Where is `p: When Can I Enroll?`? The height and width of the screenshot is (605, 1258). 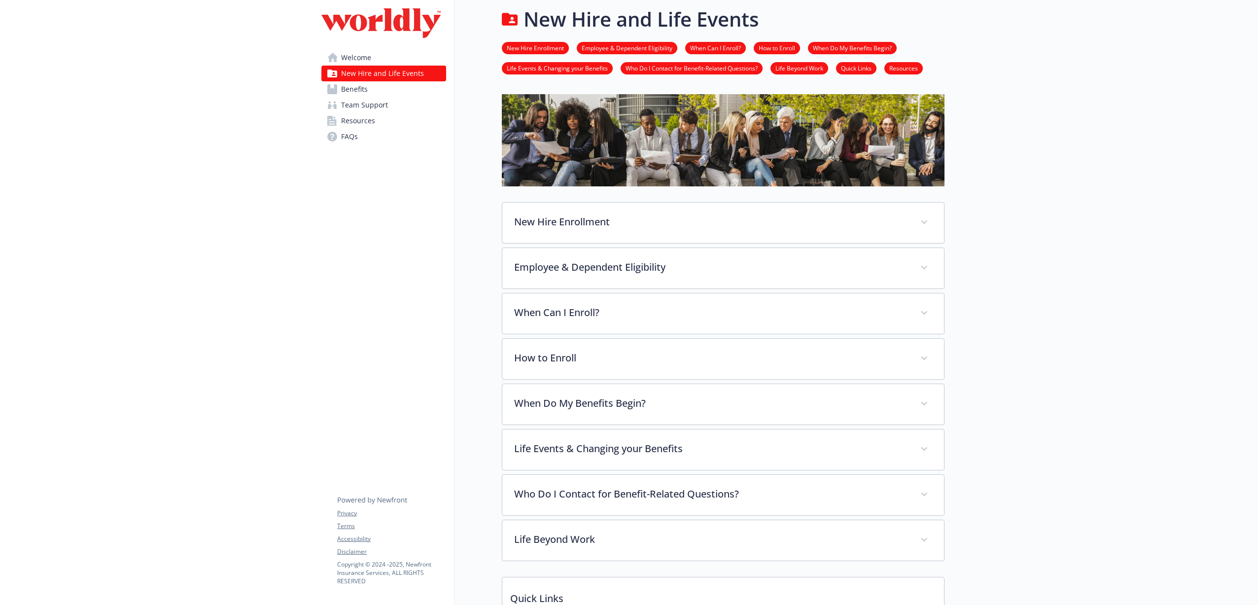 p: When Can I Enroll? is located at coordinates (711, 312).